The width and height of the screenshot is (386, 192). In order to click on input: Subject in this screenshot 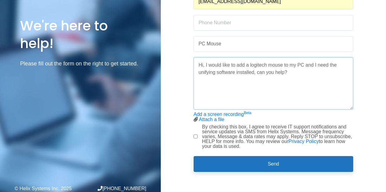, I will do `click(274, 44)`.